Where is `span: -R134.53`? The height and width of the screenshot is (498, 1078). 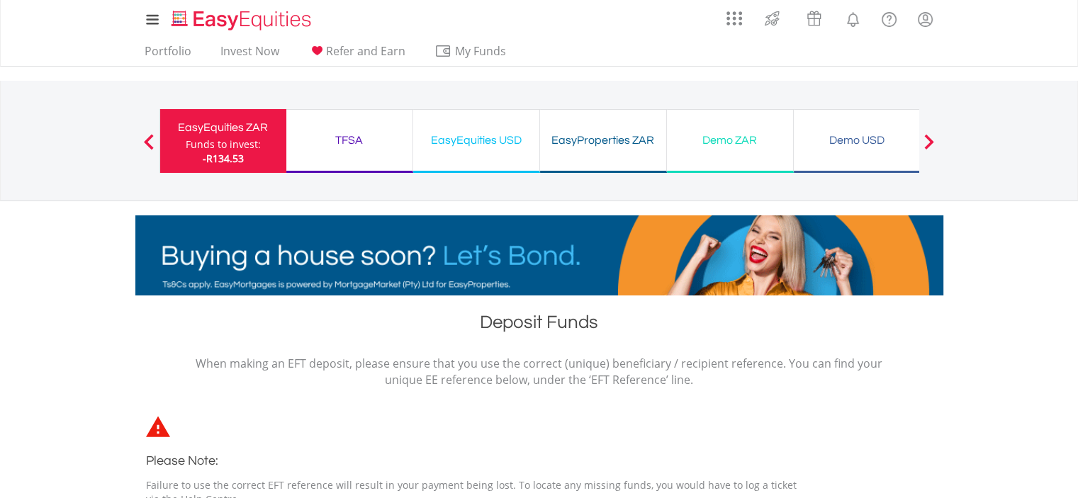
span: -R134.53 is located at coordinates (223, 158).